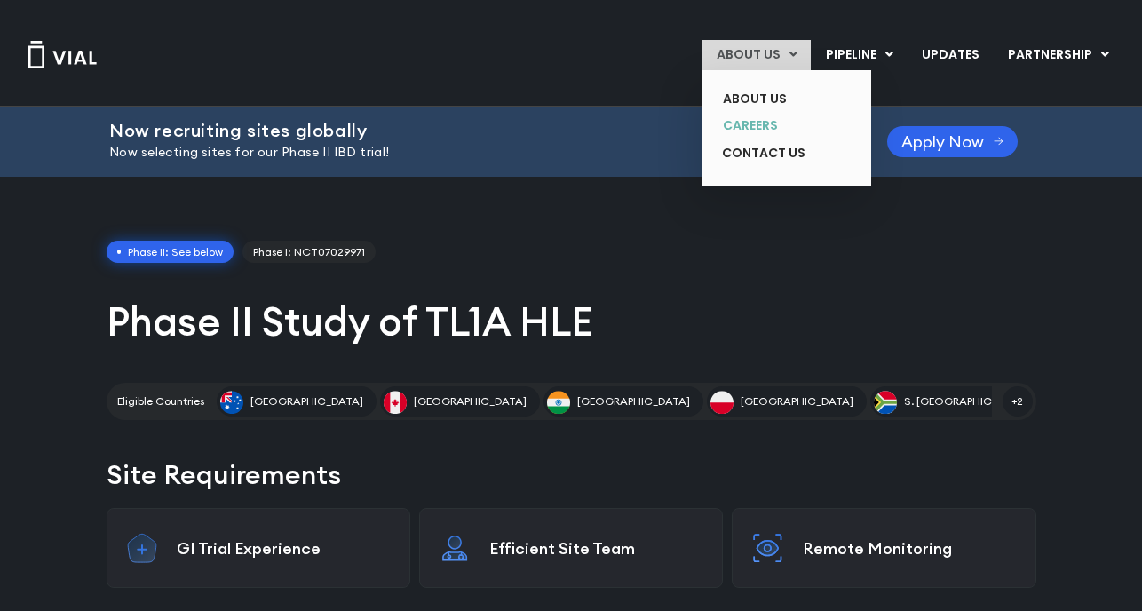  Describe the element at coordinates (757, 55) in the screenshot. I see `a: ABOUT USMenu Toggle` at that location.